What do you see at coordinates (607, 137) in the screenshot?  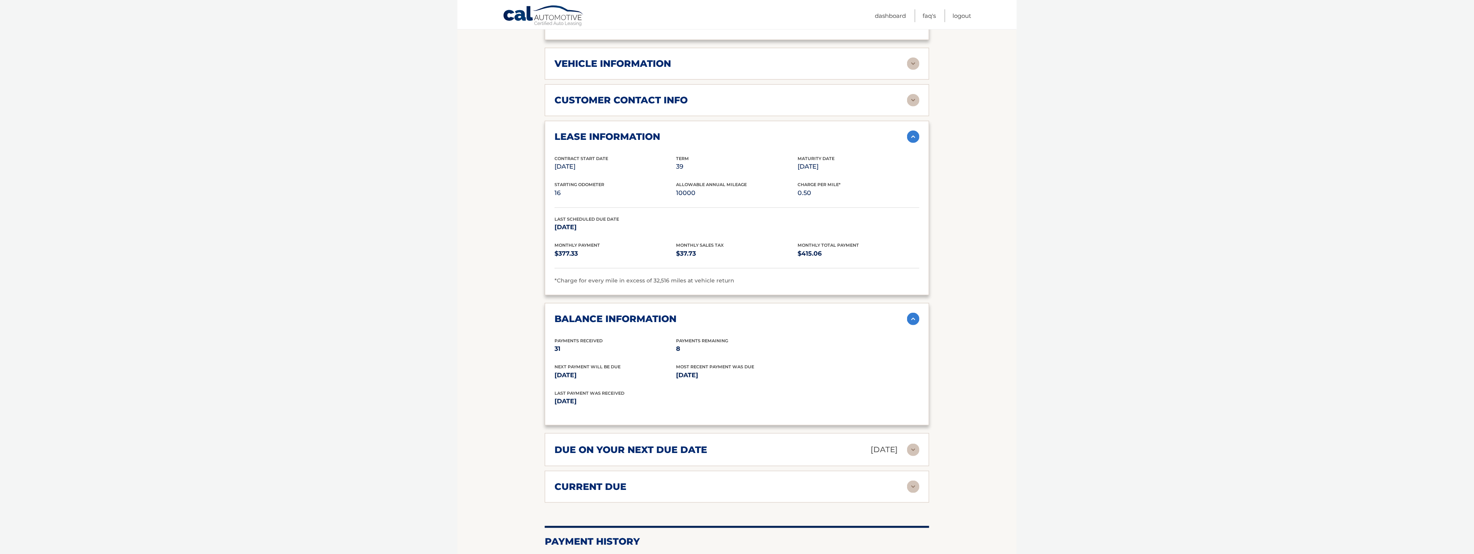 I see `h2: lease information` at bounding box center [607, 137].